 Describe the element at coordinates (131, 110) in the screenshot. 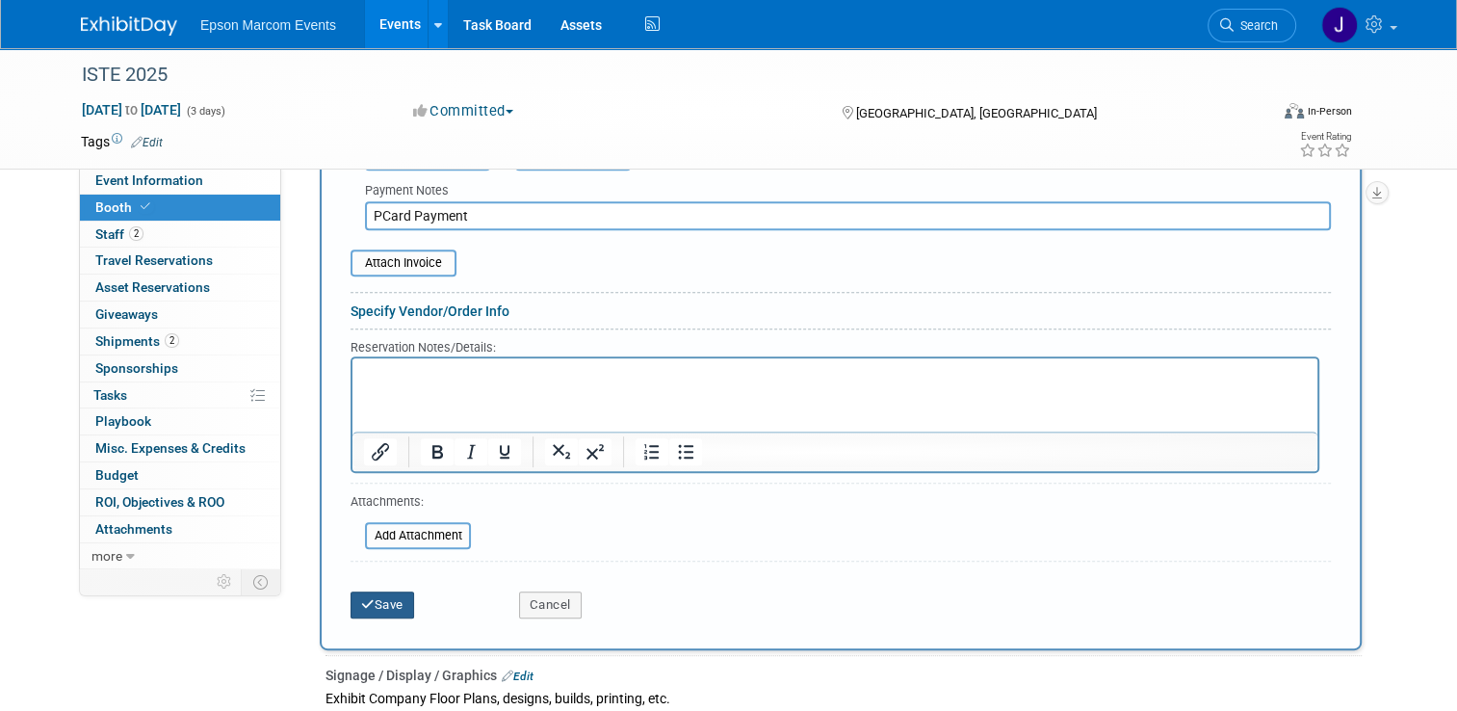

I see `span: to` at that location.